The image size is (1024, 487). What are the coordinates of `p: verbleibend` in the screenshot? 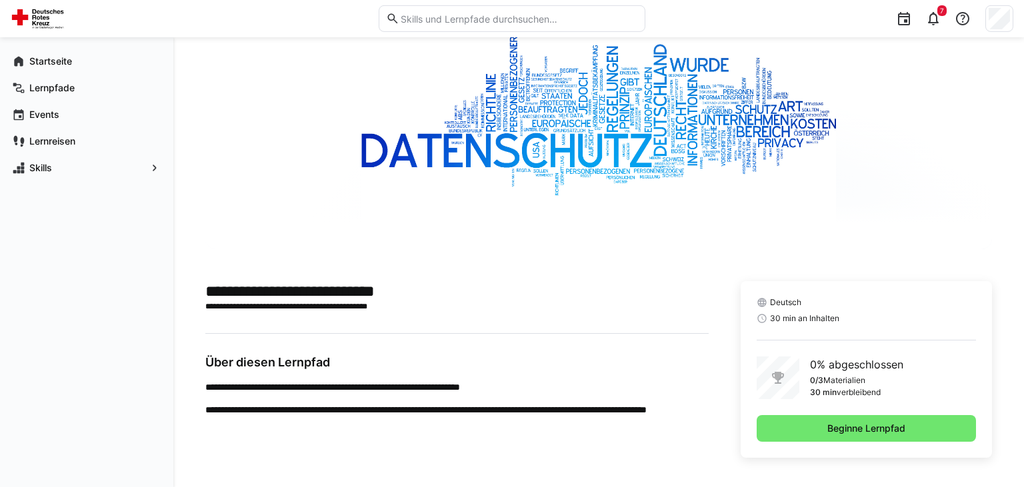 It's located at (859, 393).